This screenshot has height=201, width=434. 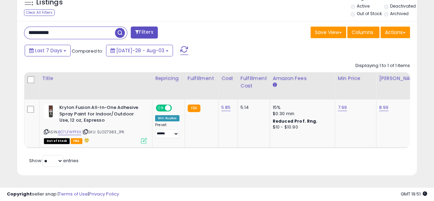 What do you see at coordinates (70, 132) in the screenshot?
I see `a: B07LFWPFKK` at bounding box center [70, 132].